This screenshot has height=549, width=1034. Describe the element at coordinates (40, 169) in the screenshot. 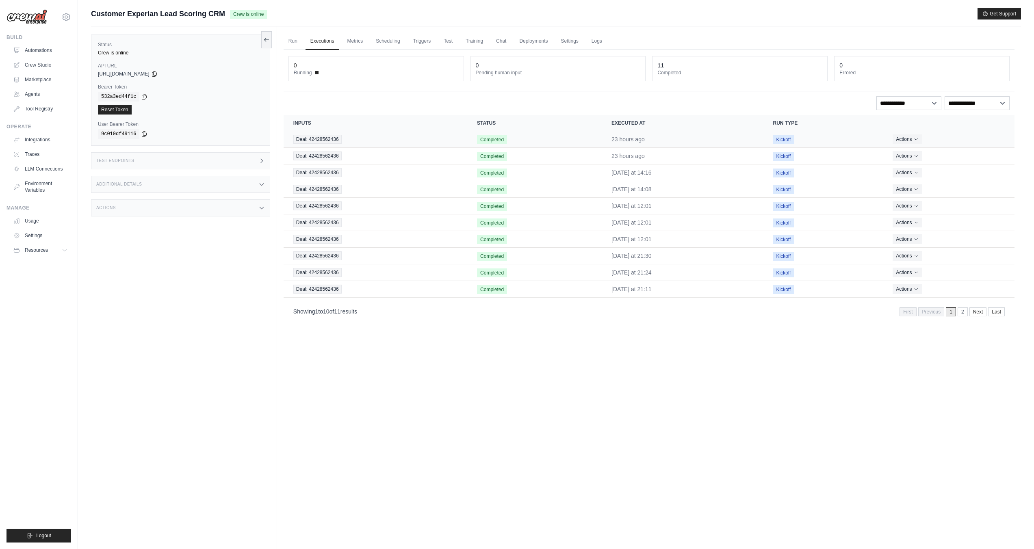

I see `a: LLM Connections` at that location.